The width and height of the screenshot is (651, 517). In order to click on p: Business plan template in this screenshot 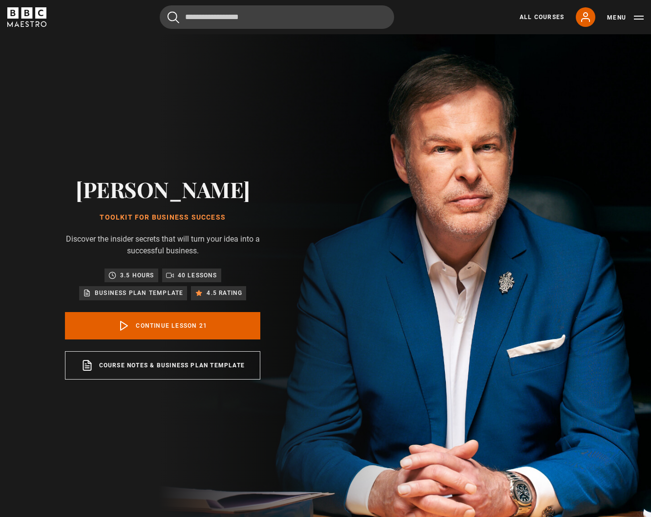, I will do `click(139, 293)`.